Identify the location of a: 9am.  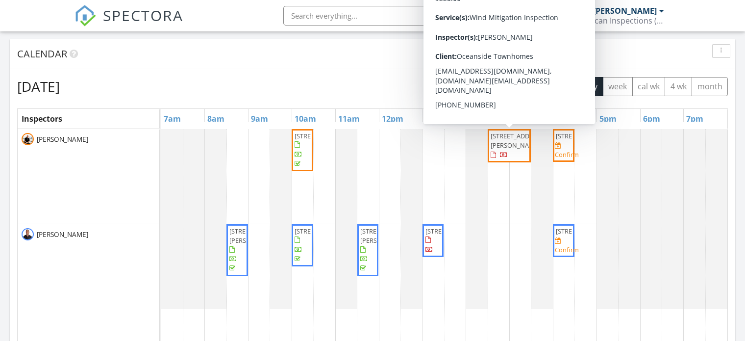
(259, 119).